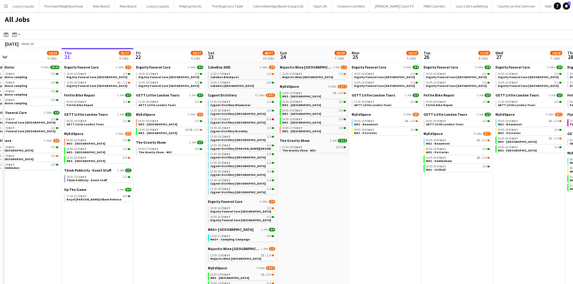 This screenshot has width=573, height=284. I want to click on button: HNB Cosmetic, so click(435, 6).